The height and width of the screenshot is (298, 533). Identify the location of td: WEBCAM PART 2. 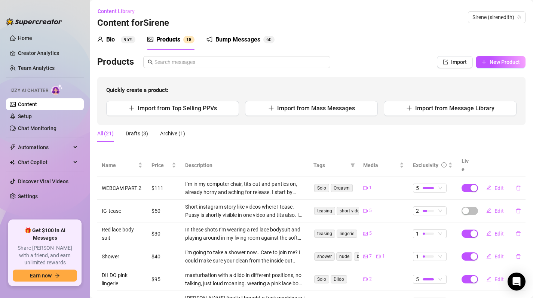
(122, 188).